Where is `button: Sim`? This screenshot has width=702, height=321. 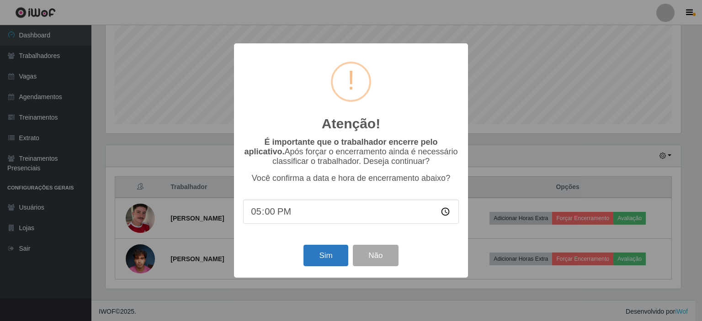
button: Sim is located at coordinates (325, 255).